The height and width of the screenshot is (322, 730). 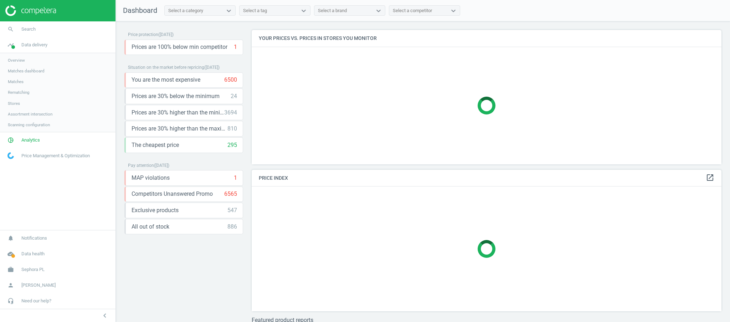 What do you see at coordinates (105, 315) in the screenshot?
I see `button: chevron_left` at bounding box center [105, 315].